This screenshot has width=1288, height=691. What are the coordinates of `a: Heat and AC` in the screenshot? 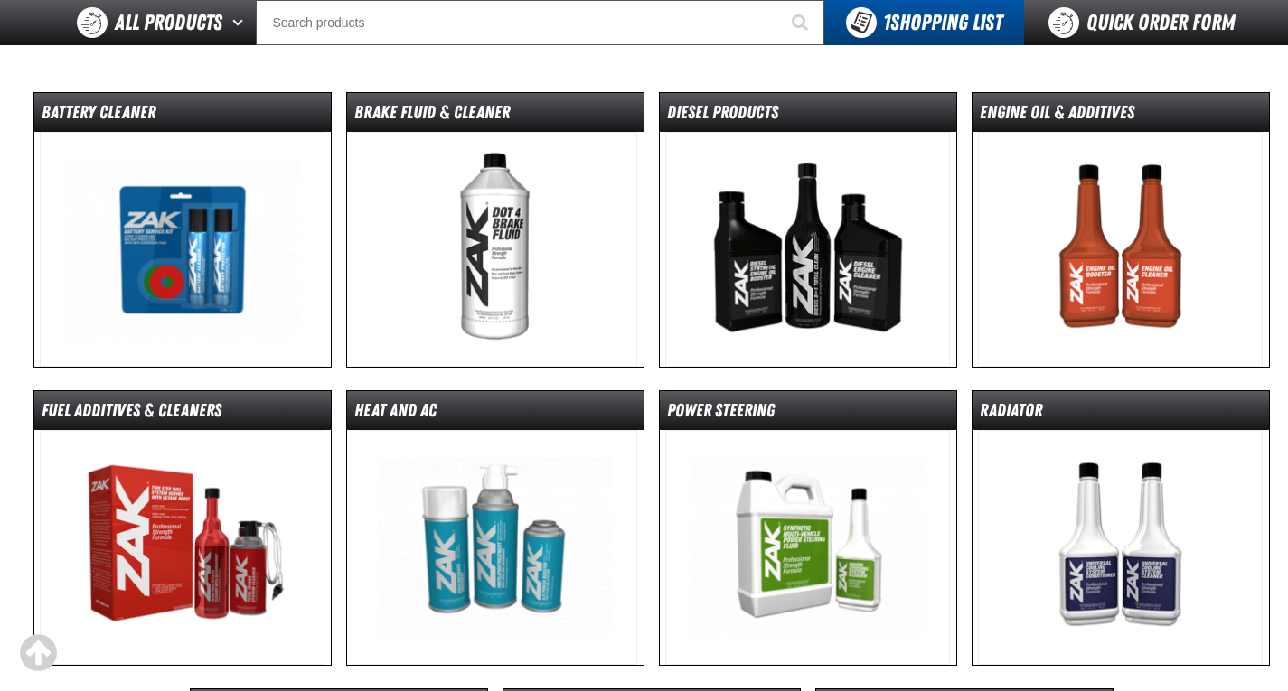 It's located at (495, 528).